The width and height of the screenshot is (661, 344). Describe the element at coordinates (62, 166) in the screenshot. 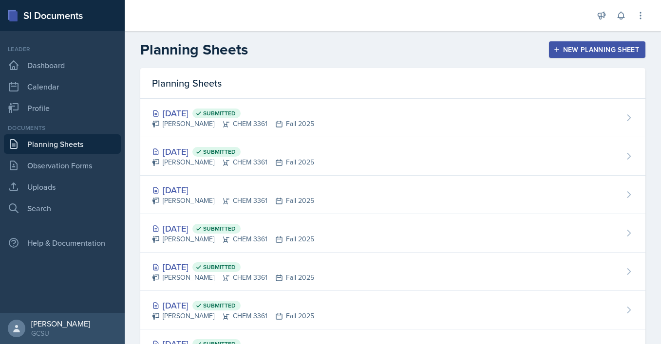

I see `a: Observation Forms` at that location.